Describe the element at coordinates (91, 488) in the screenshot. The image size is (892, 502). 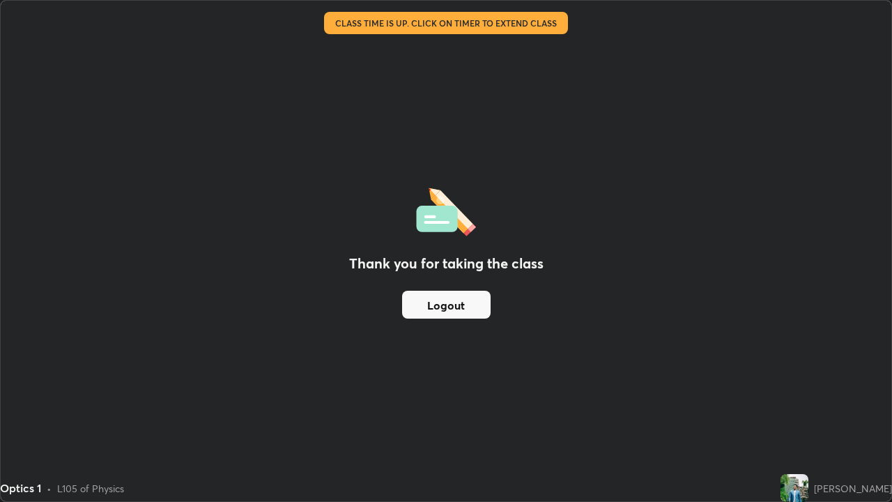
I see `div: L105 of Physics` at that location.